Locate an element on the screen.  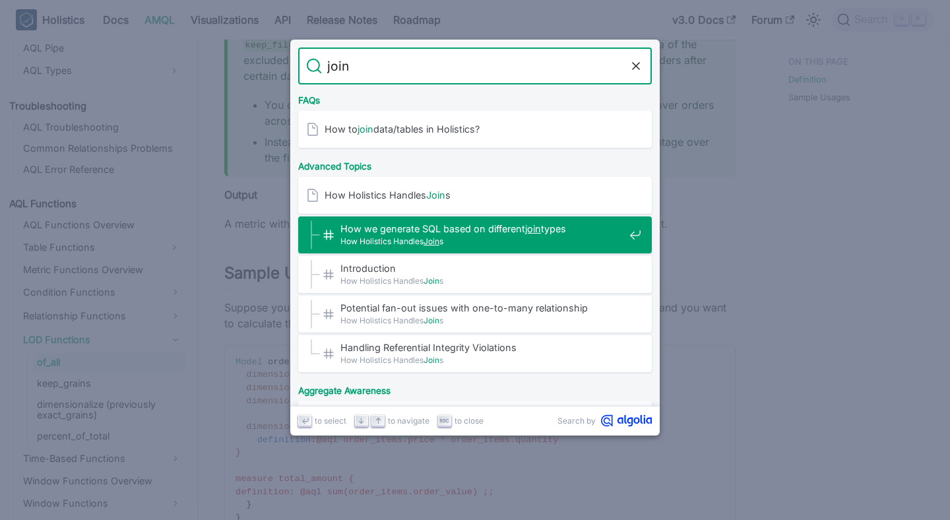
span: Search by is located at coordinates (576, 420).